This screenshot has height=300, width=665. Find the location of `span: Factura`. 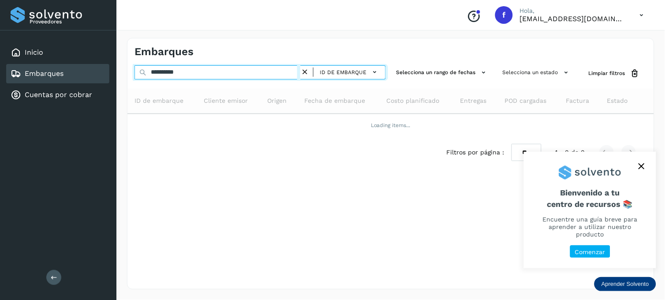

span: Factura is located at coordinates (577, 100).